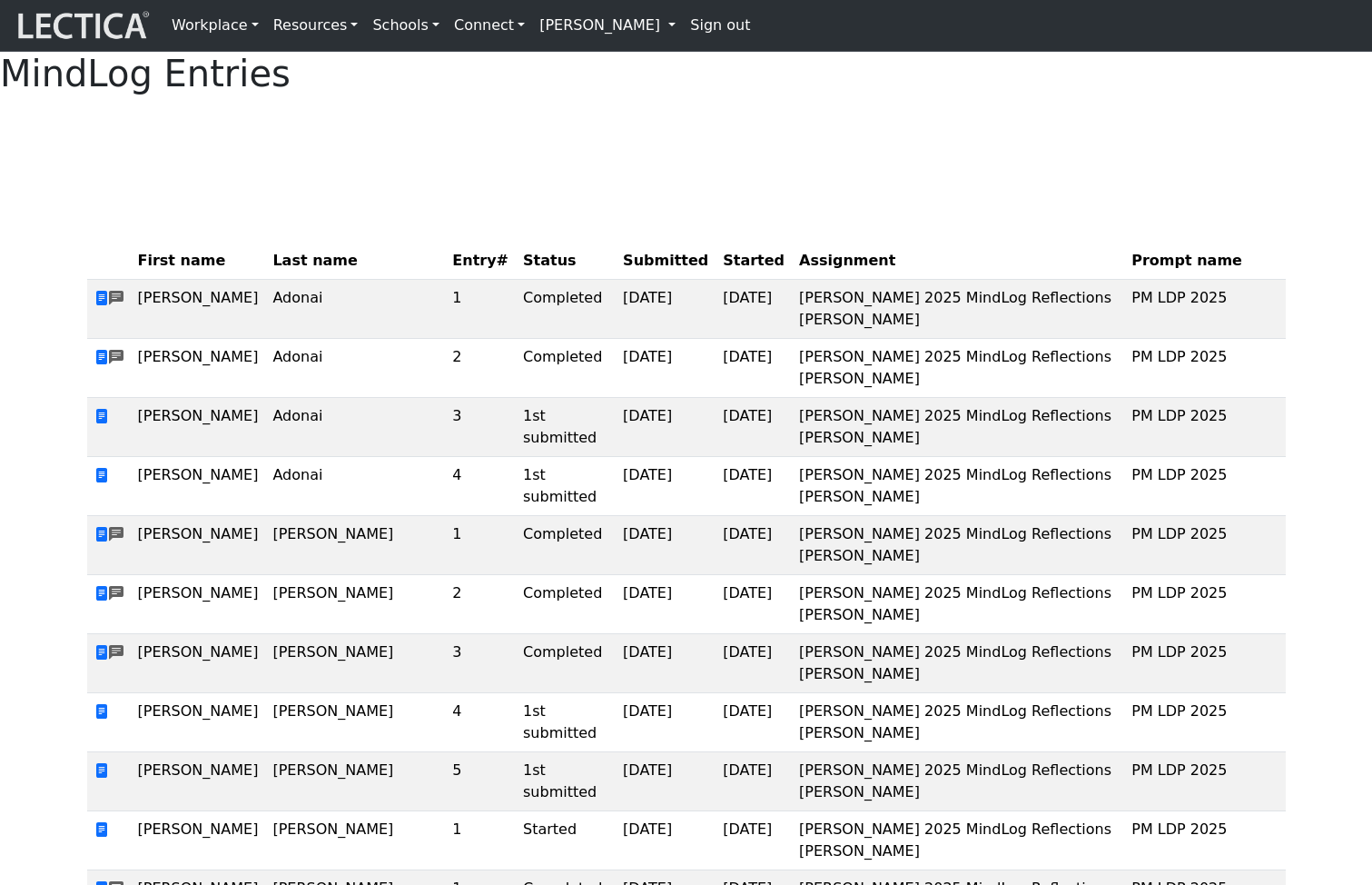 Image resolution: width=1372 pixels, height=885 pixels. I want to click on th: Entry#, so click(480, 261).